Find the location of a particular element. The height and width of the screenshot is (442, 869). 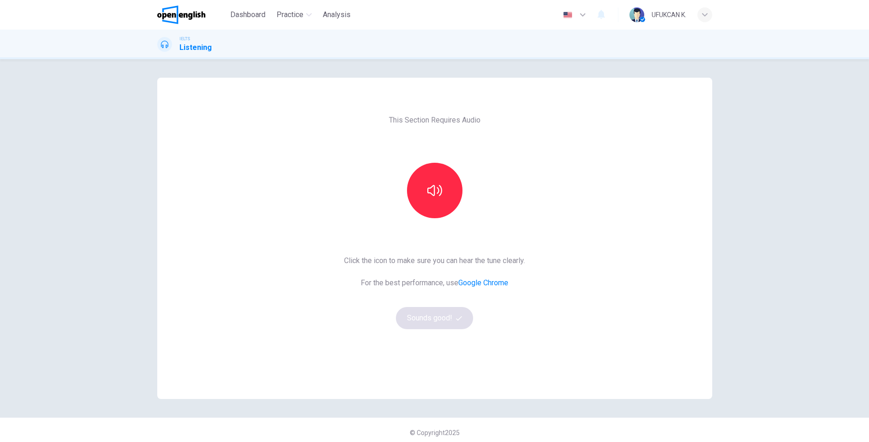

span: IELTS is located at coordinates (184, 39).